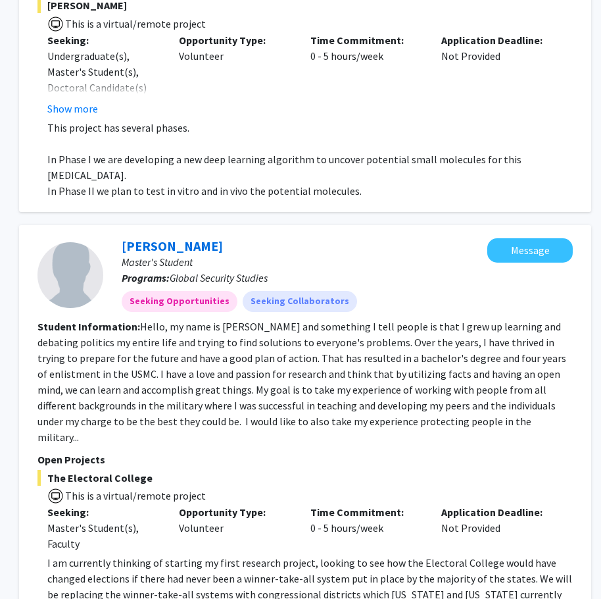  What do you see at coordinates (89, 326) in the screenshot?
I see `b: Student Information:` at bounding box center [89, 326].